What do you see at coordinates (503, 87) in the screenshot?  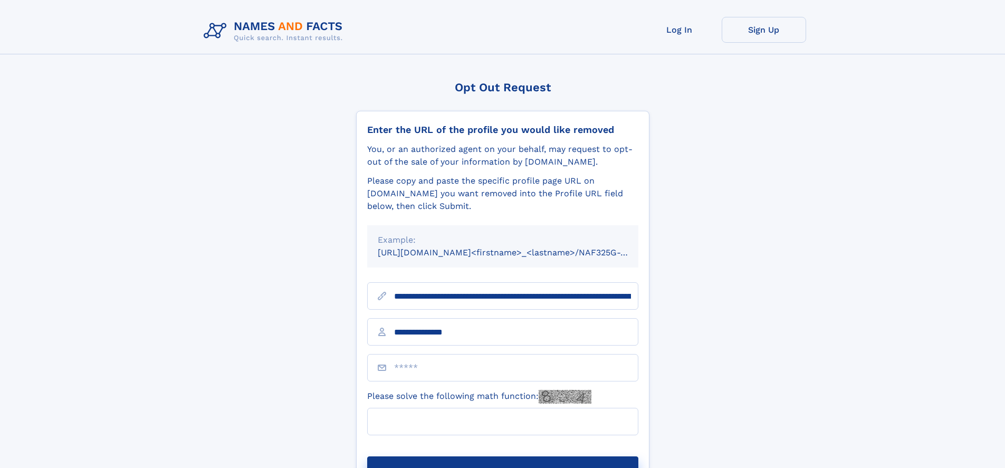 I see `div: Opt Out Request` at bounding box center [503, 87].